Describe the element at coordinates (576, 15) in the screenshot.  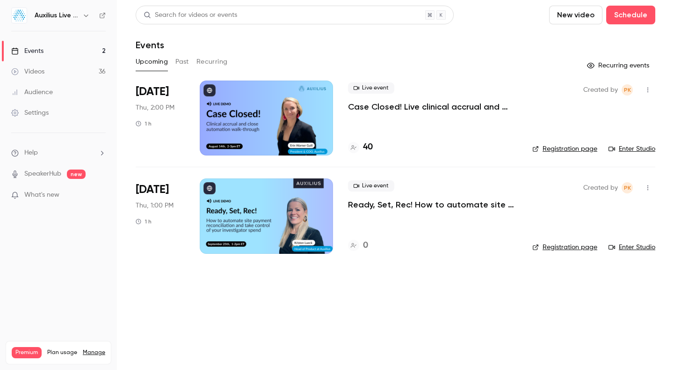
I see `button: New video` at that location.